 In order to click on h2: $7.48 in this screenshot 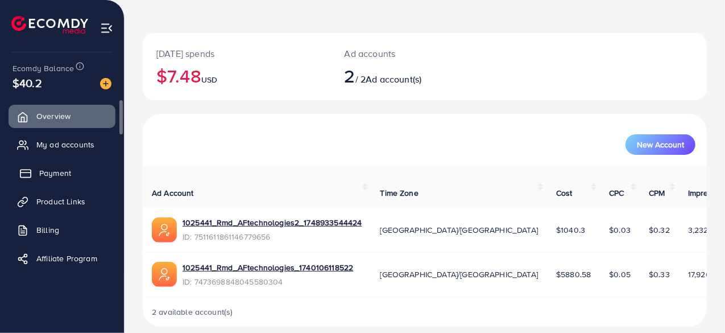, I will do `click(237, 76)`.